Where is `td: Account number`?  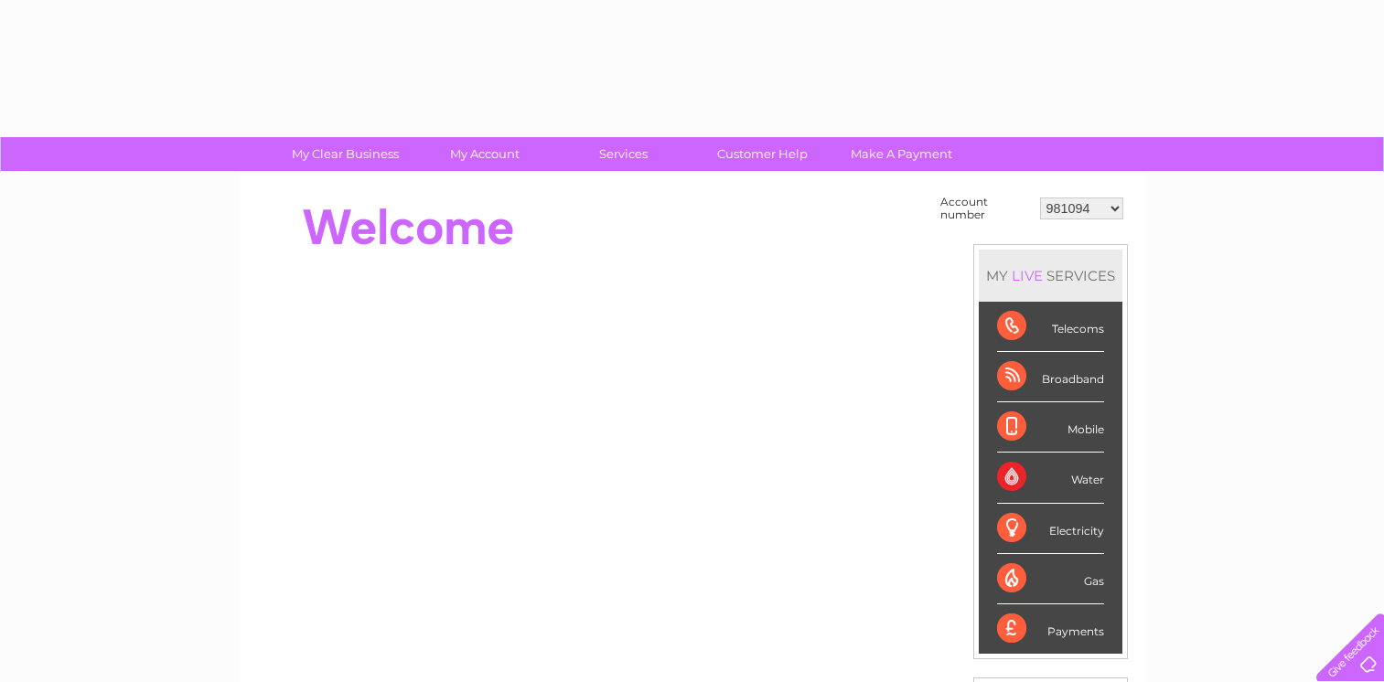 td: Account number is located at coordinates (985, 209).